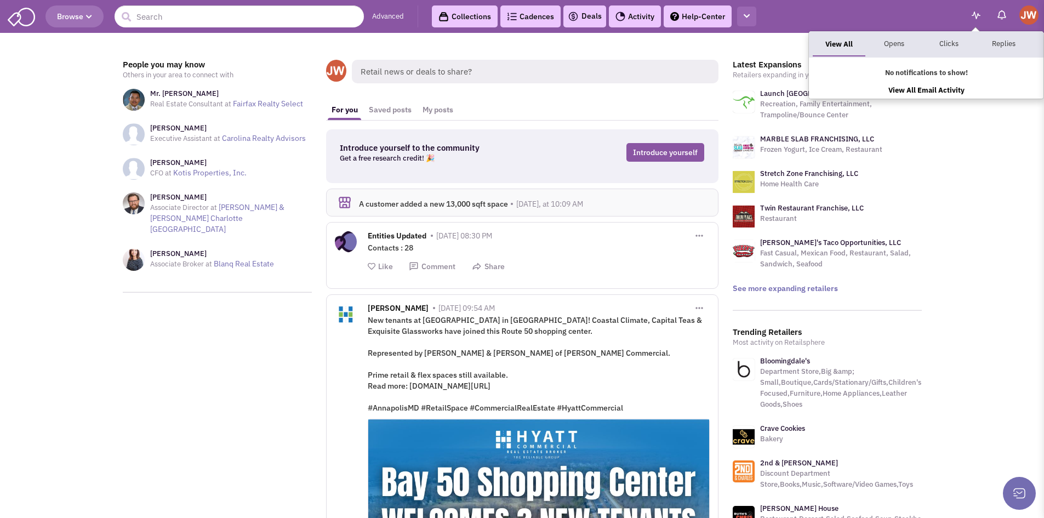 The height and width of the screenshot is (518, 1044). Describe the element at coordinates (217, 75) in the screenshot. I see `p: Others in your area to connect with` at that location.